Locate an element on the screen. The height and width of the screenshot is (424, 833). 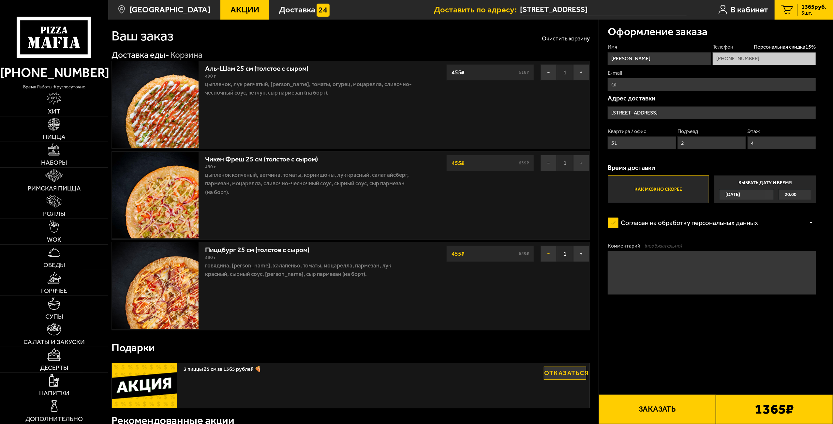
label: Как можно скорее is located at coordinates (658, 189).